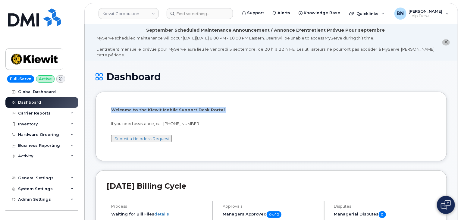 This screenshot has width=461, height=220. I want to click on span: 0, so click(382, 214).